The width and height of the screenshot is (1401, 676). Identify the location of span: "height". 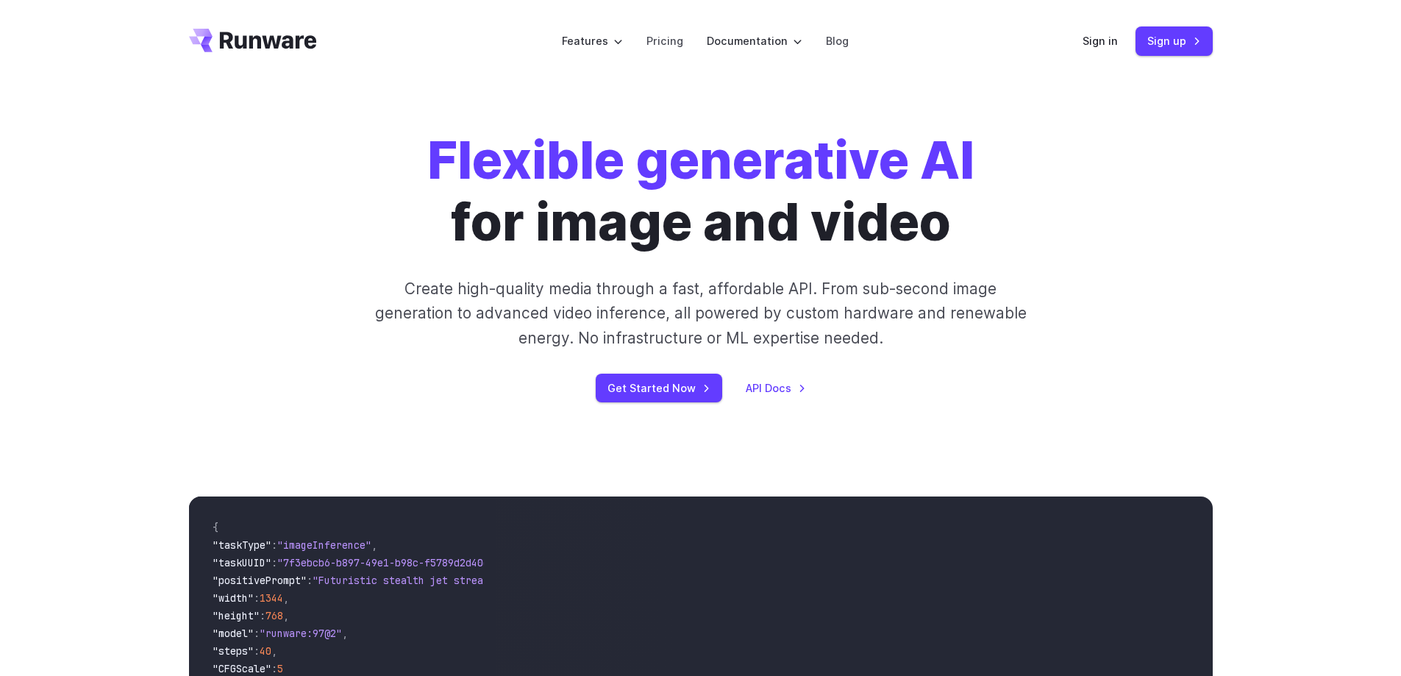
(236, 615).